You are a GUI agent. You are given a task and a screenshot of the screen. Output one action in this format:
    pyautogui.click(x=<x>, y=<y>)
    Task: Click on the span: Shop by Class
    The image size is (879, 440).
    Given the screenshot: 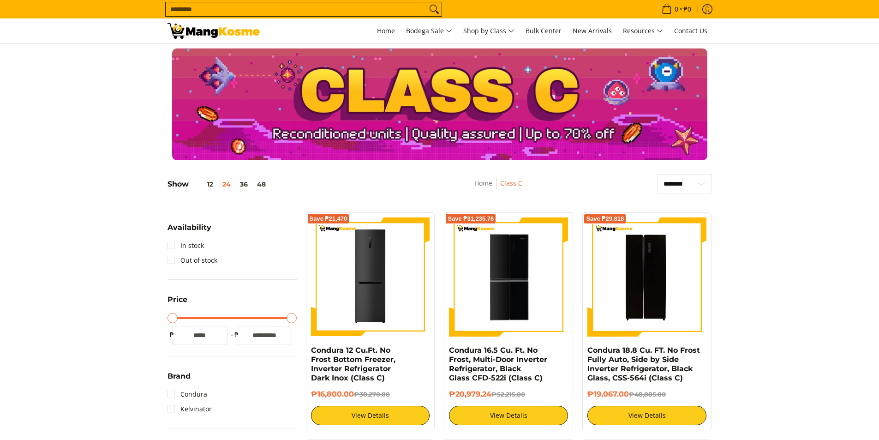 What is the action you would take?
    pyautogui.click(x=489, y=31)
    